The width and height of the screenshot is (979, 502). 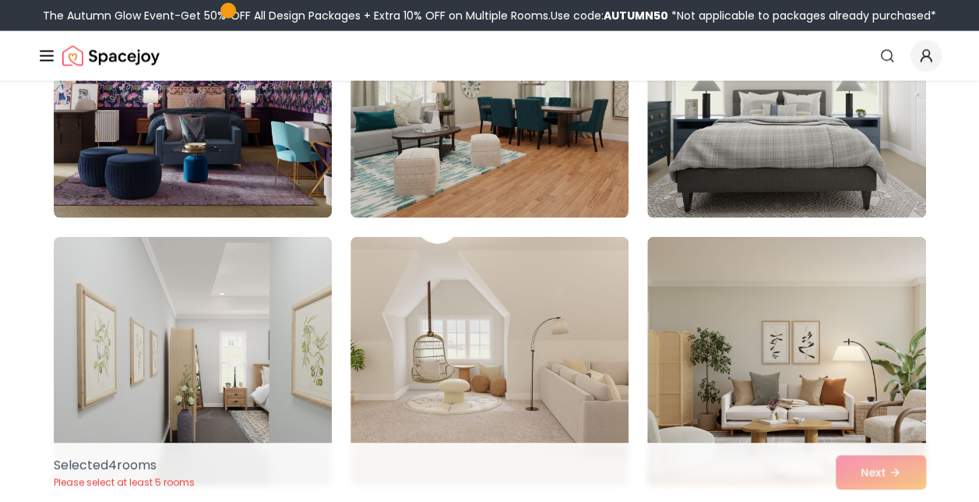 I want to click on span: Use code:, so click(x=609, y=16).